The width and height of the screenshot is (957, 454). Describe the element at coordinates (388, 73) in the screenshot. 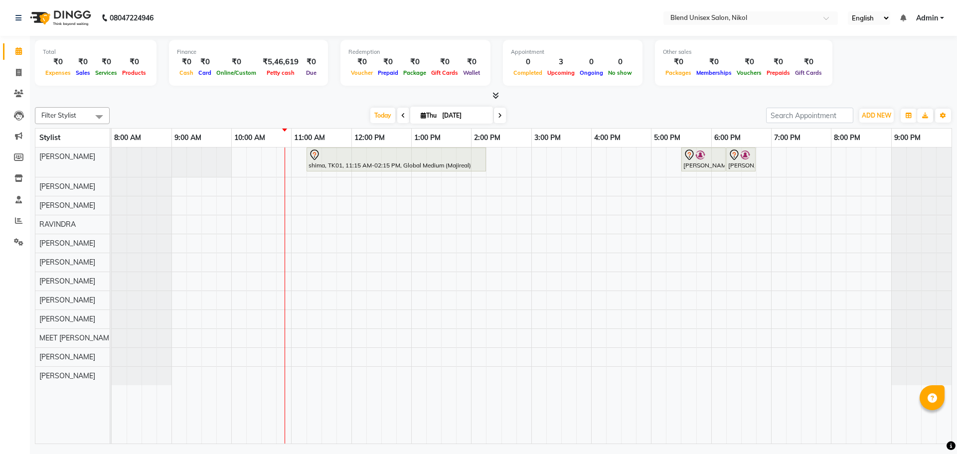

I see `span: Prepaid` at that location.